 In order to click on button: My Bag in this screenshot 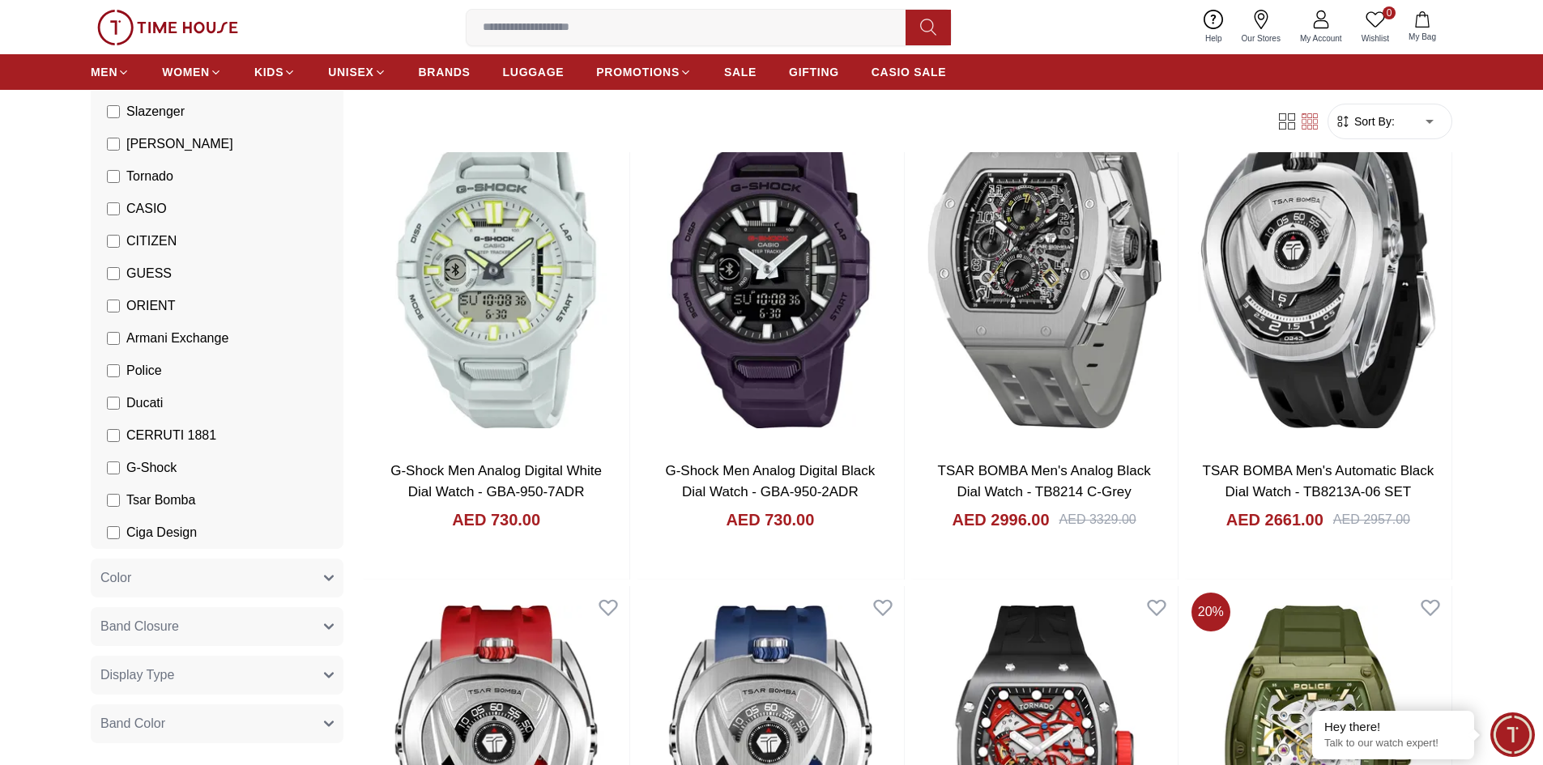, I will do `click(1422, 27)`.